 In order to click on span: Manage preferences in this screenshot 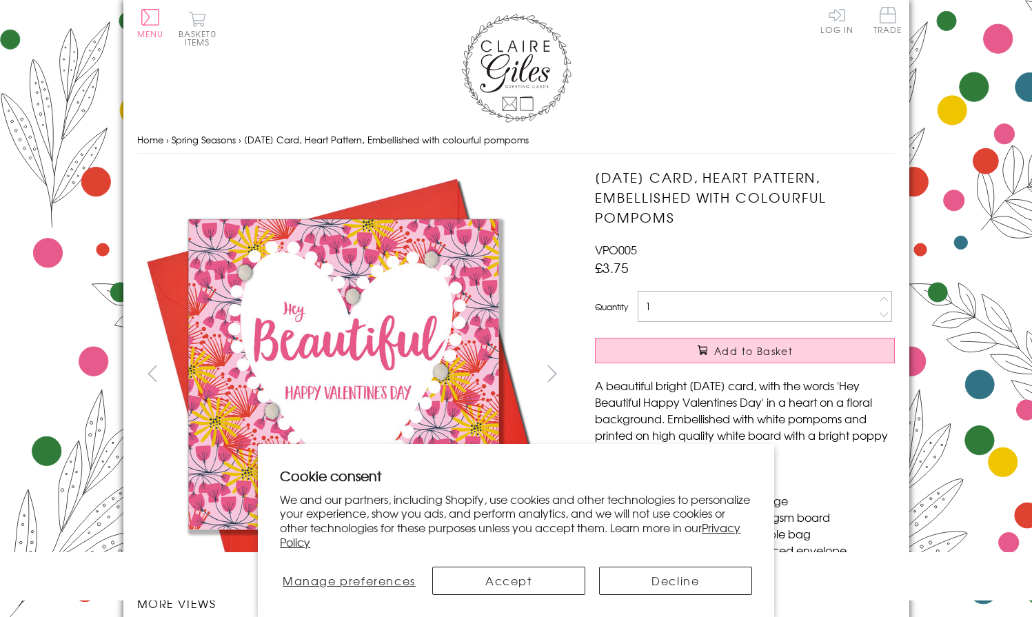, I will do `click(349, 580)`.